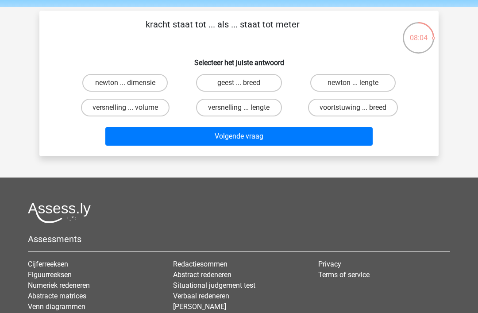  I want to click on a: Abstract redeneren, so click(202, 274).